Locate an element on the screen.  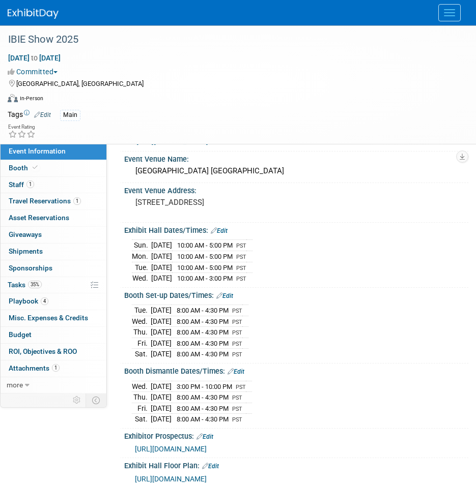
td: Tags is located at coordinates (29, 115).